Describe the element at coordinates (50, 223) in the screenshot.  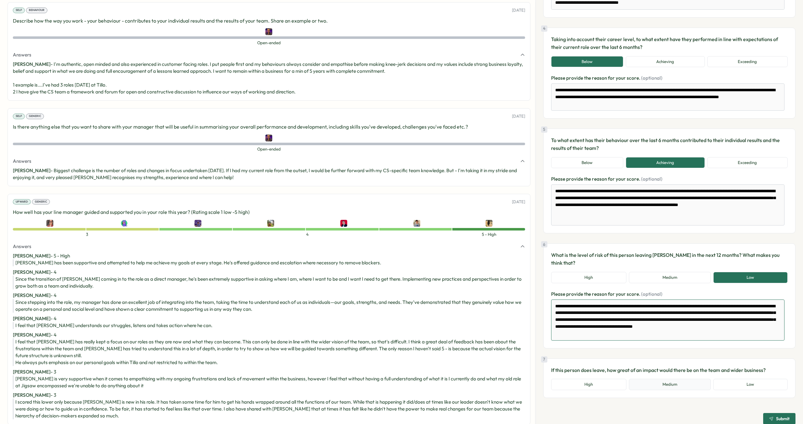
I see `img: Kate Blackburn` at that location.